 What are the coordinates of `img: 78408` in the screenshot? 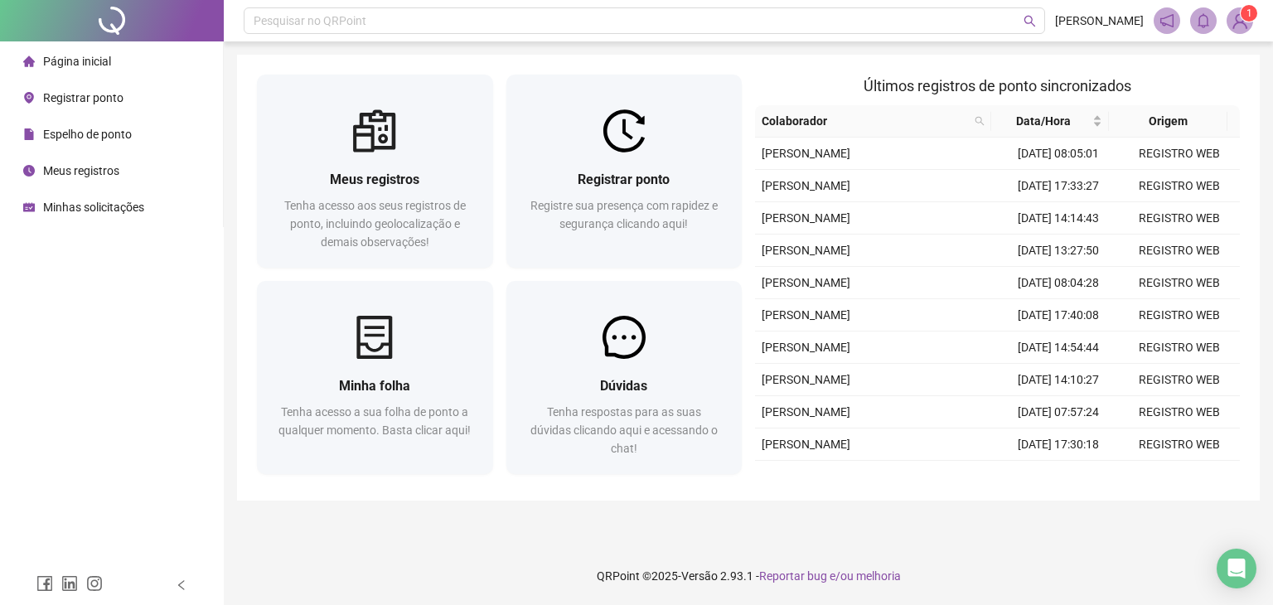 It's located at (1240, 21).